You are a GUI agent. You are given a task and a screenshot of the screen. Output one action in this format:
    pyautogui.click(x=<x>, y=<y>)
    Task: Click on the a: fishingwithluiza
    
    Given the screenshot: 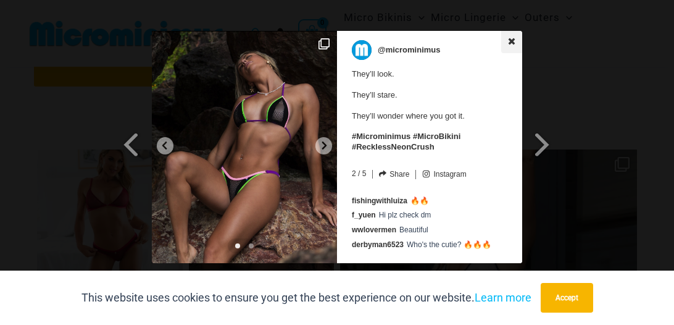 What is the action you would take?
    pyautogui.click(x=379, y=201)
    